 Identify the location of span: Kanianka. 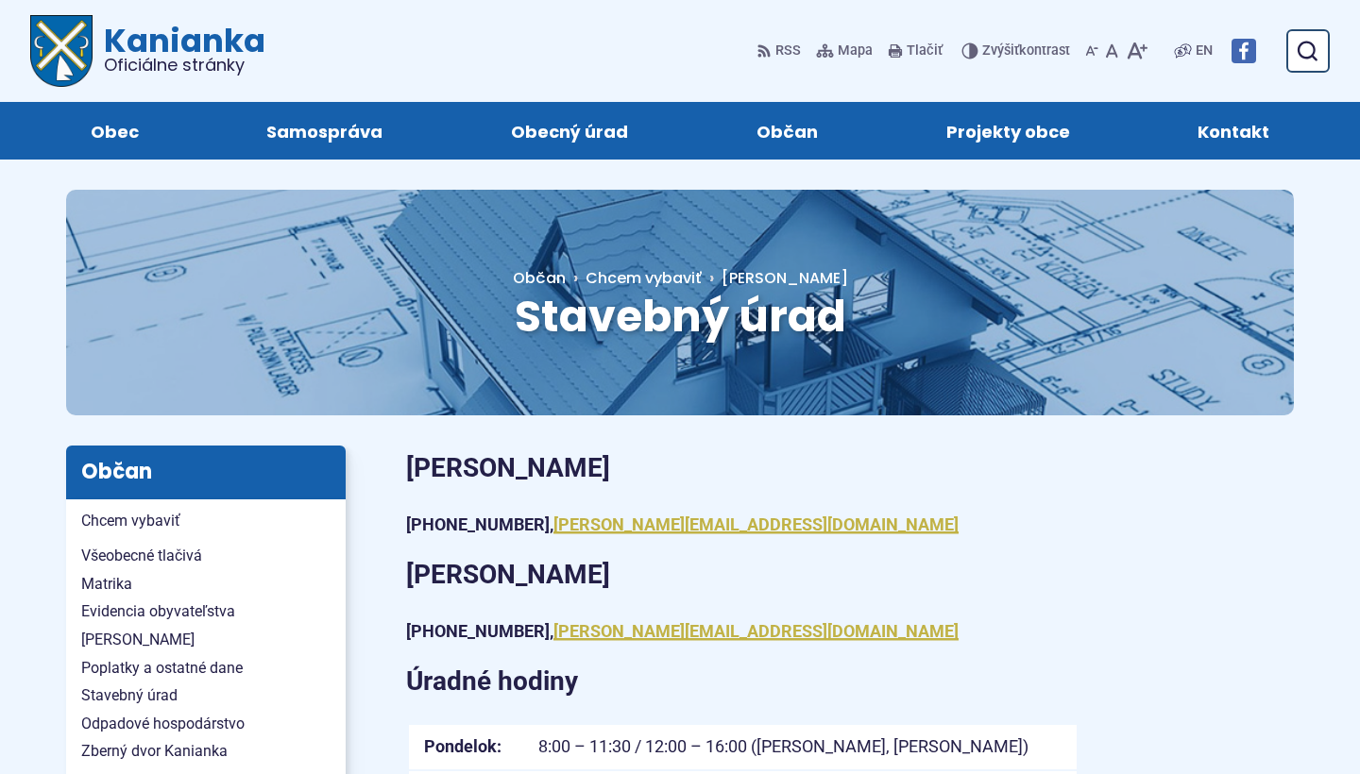
(179, 49).